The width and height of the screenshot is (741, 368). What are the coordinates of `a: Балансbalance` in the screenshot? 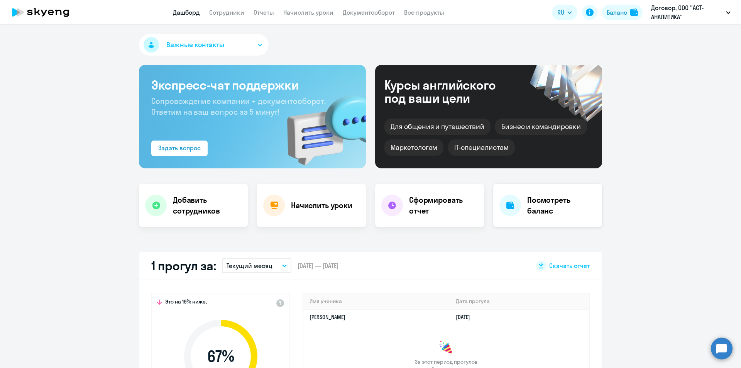 It's located at (622, 12).